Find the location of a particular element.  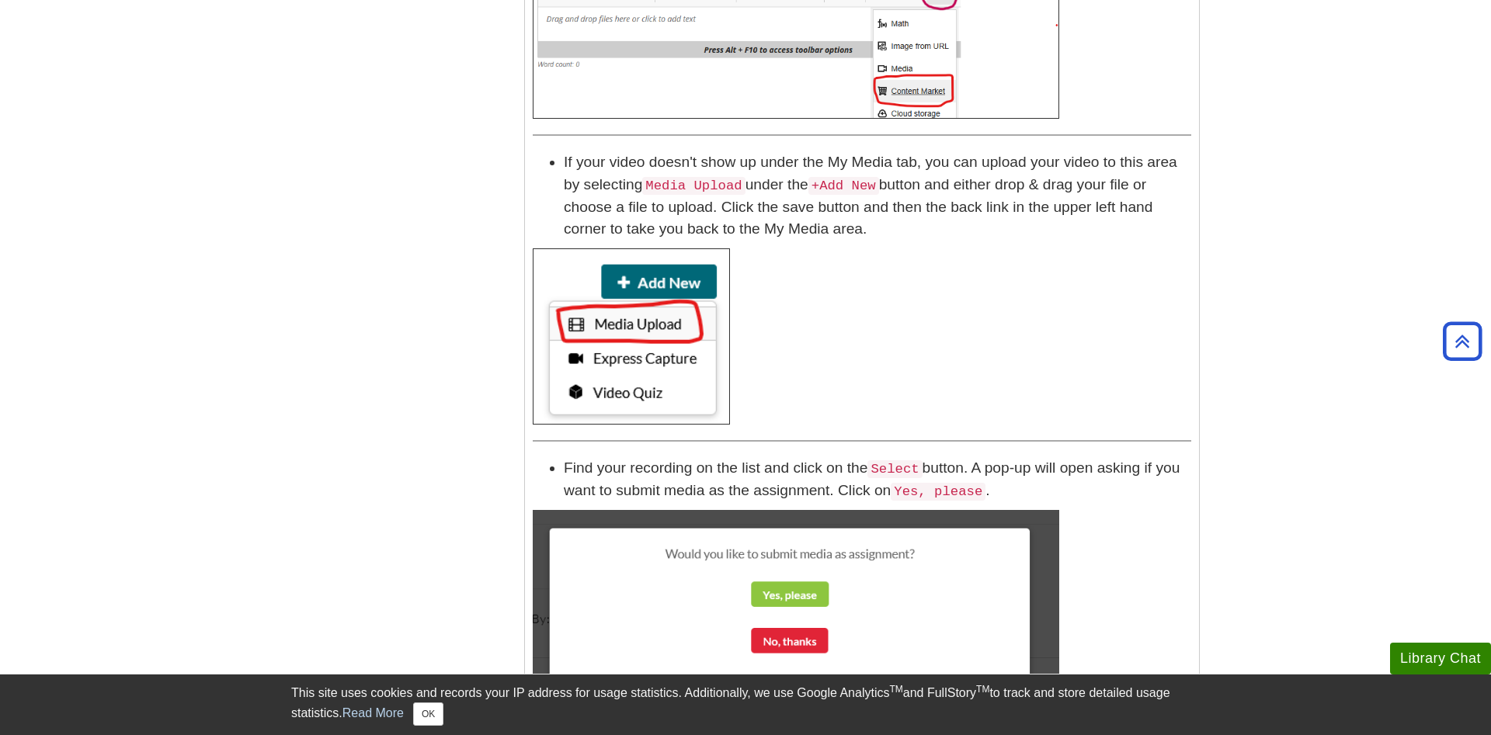

code: Select is located at coordinates (895, 469).